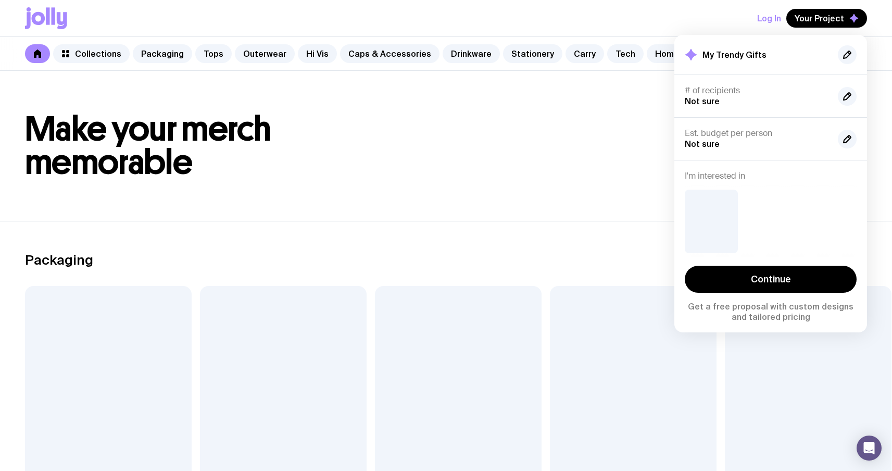 The width and height of the screenshot is (892, 471). I want to click on span: Your Project, so click(819, 18).